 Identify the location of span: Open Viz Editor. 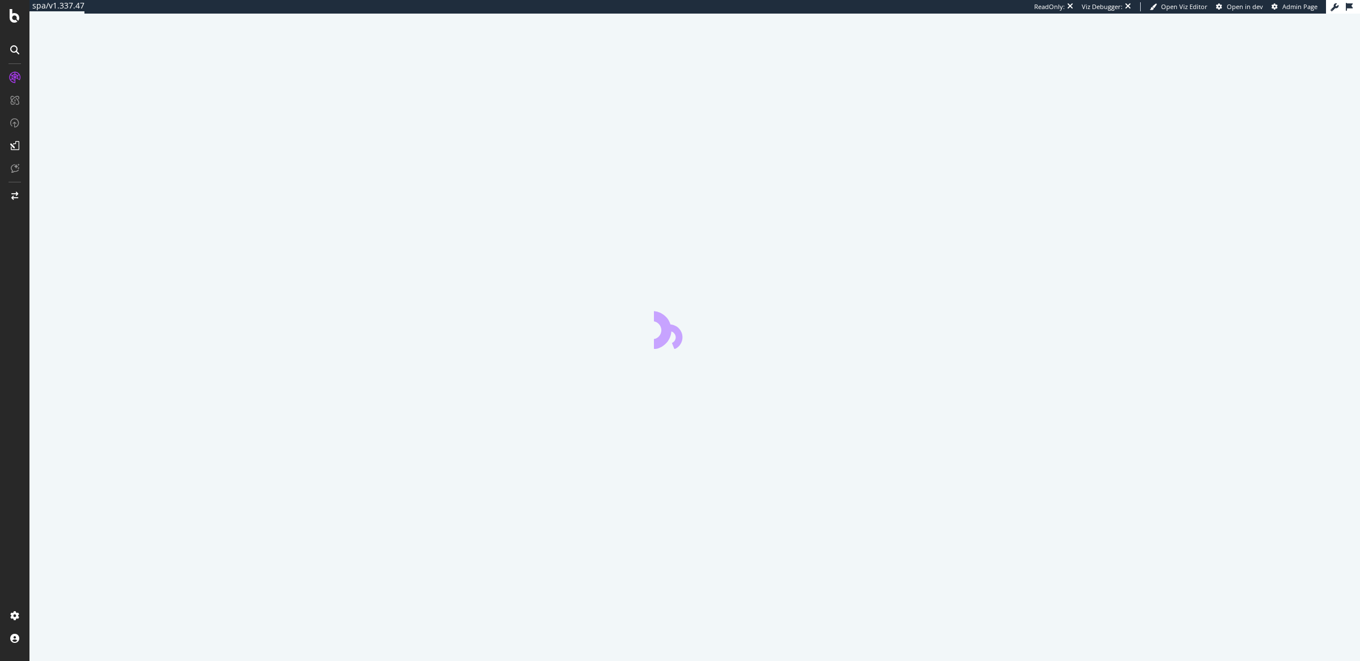
(1184, 6).